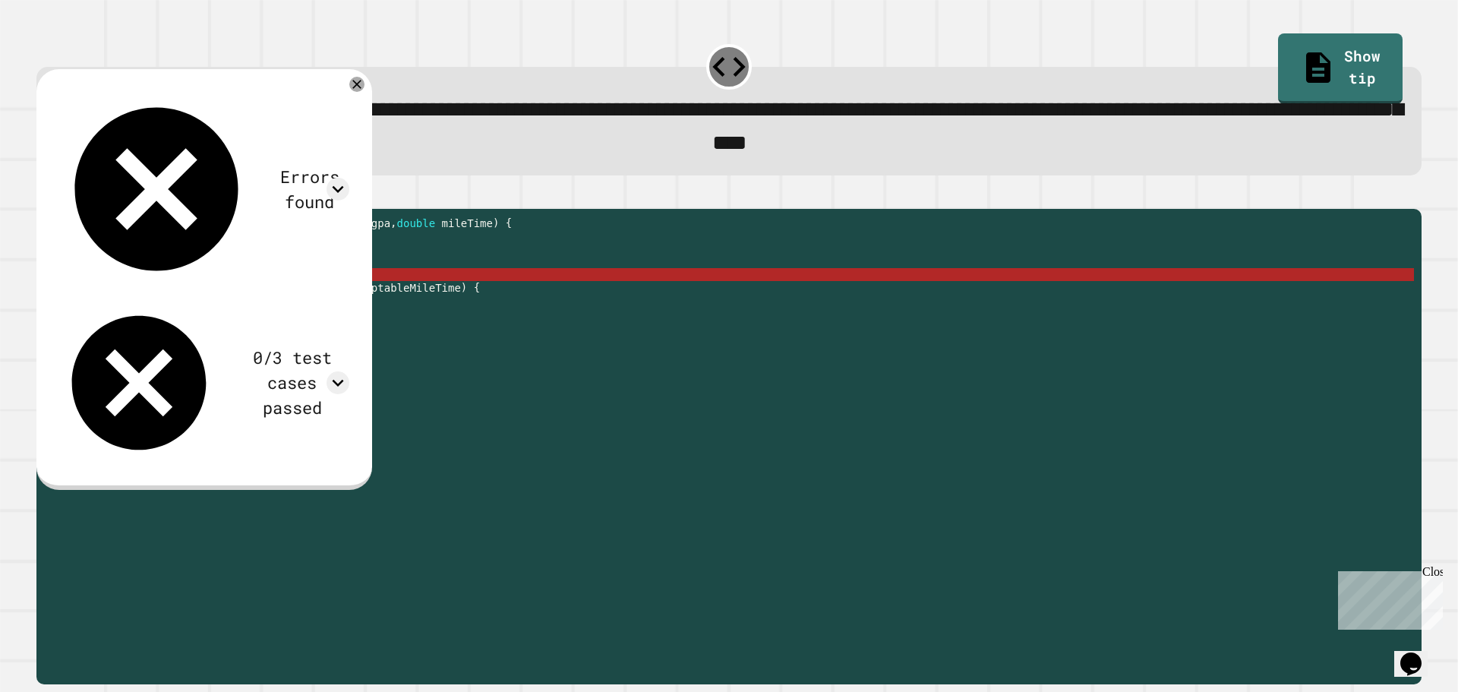 The width and height of the screenshot is (1458, 692). What do you see at coordinates (292, 382) in the screenshot?
I see `div: 0/3 test cases passed` at bounding box center [292, 382].